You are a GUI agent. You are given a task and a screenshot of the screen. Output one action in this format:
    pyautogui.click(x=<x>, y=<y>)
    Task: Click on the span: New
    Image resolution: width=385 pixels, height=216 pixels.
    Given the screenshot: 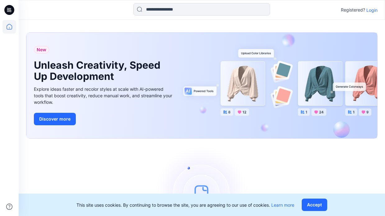 What is the action you would take?
    pyautogui.click(x=41, y=50)
    